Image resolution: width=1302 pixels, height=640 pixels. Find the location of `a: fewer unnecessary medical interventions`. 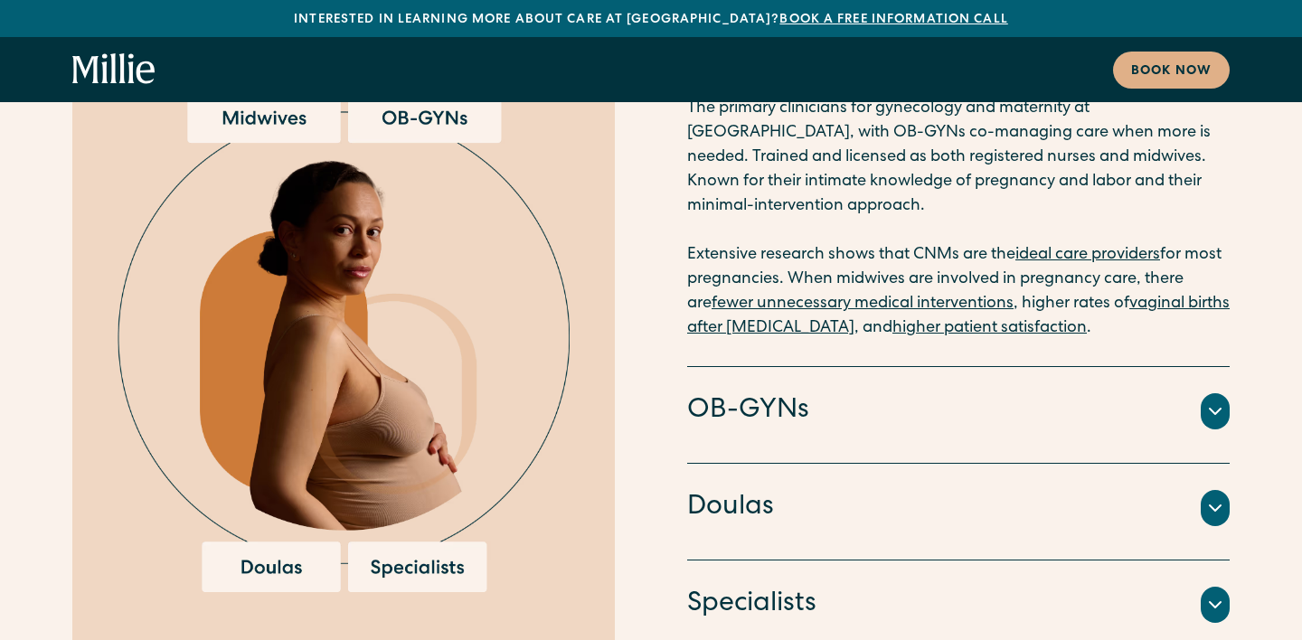

a: fewer unnecessary medical interventions is located at coordinates (863, 304).